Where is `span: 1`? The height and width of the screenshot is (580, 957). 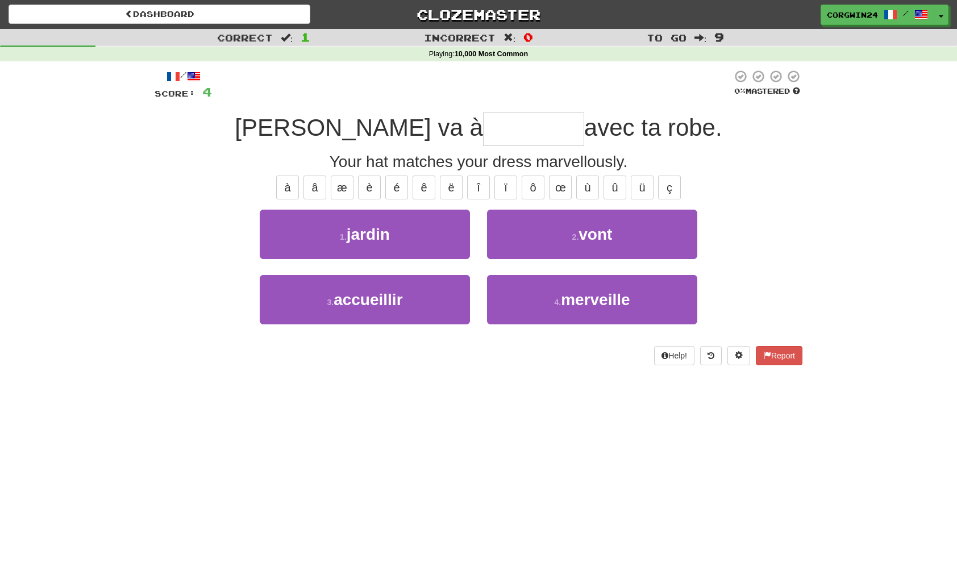 span: 1 is located at coordinates (305, 37).